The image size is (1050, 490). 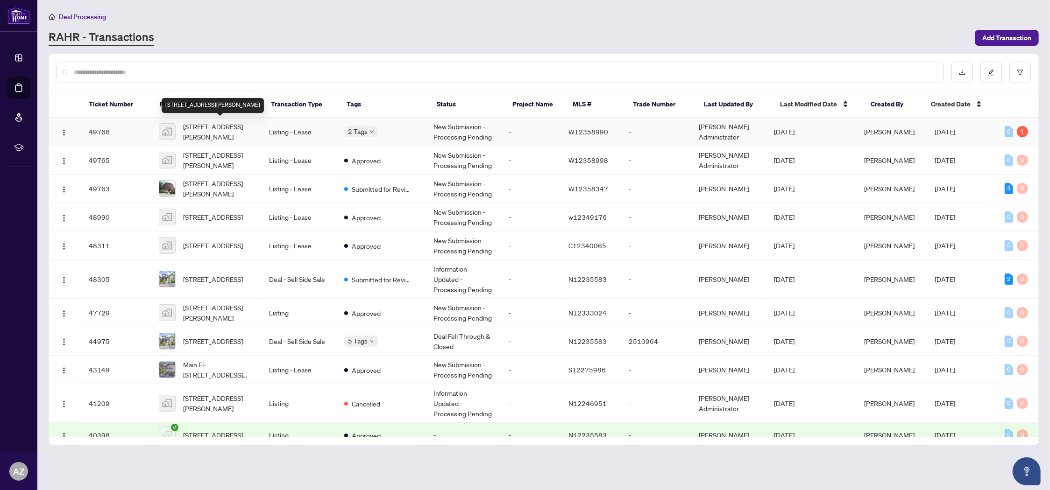 What do you see at coordinates (116, 341) in the screenshot?
I see `td: 44975` at bounding box center [116, 341].